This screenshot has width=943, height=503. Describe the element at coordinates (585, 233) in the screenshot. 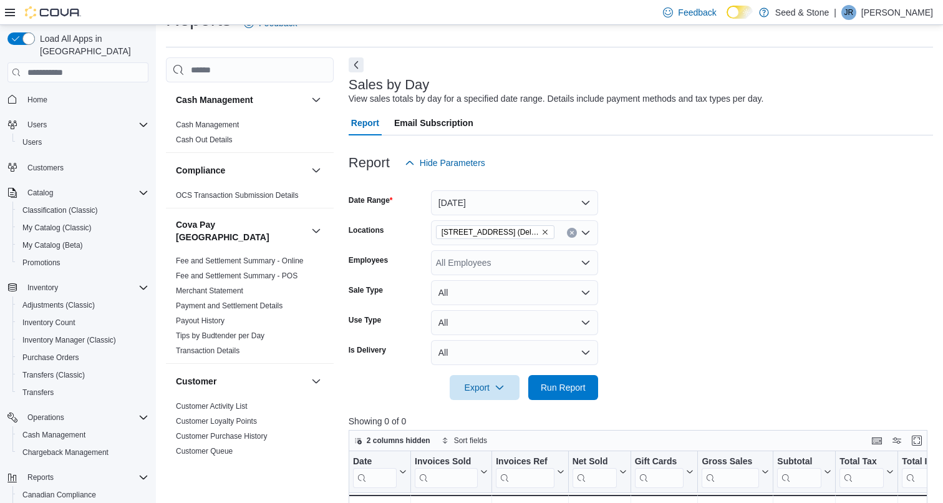

I see `button: Open list of options` at that location.